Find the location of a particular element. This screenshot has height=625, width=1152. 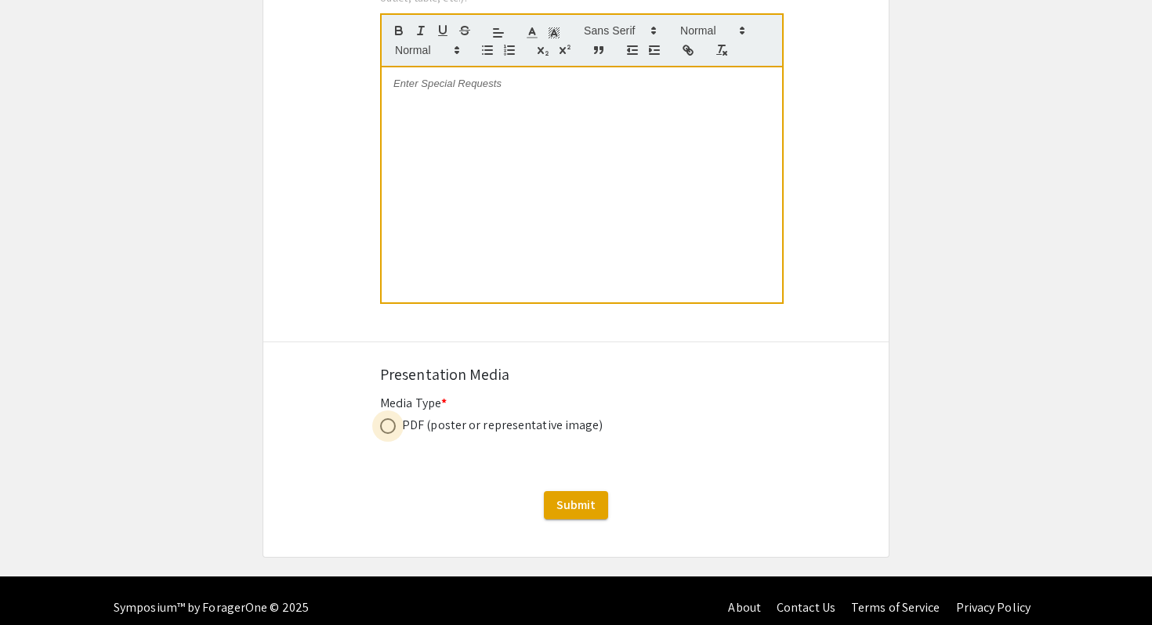

div: PDF (poster or representative image) is located at coordinates (502, 426).